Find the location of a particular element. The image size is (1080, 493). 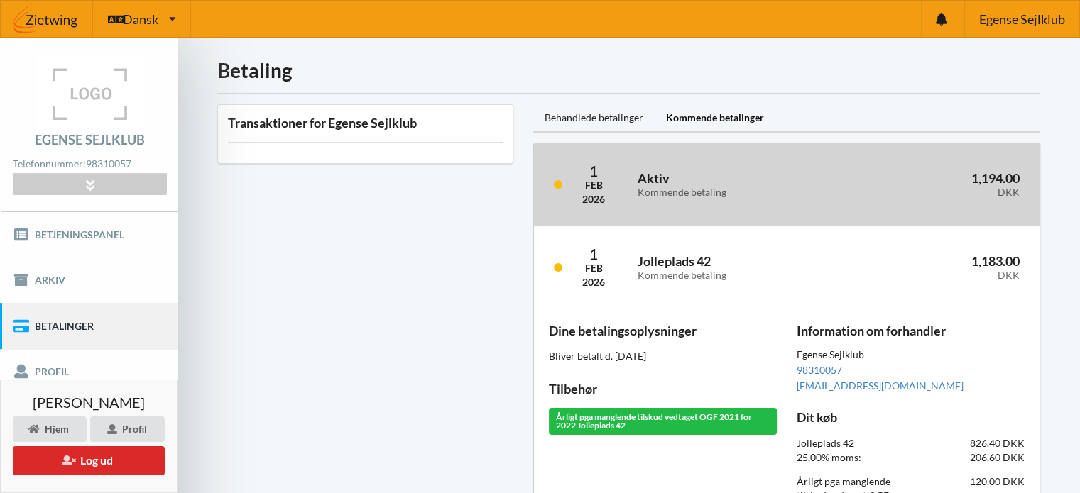

h3: 1,194.00 is located at coordinates (939, 185).